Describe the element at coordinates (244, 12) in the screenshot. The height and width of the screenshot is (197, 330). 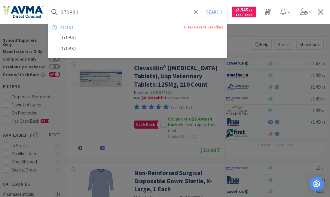
I see `a: $2,545.58Cash Back` at that location.